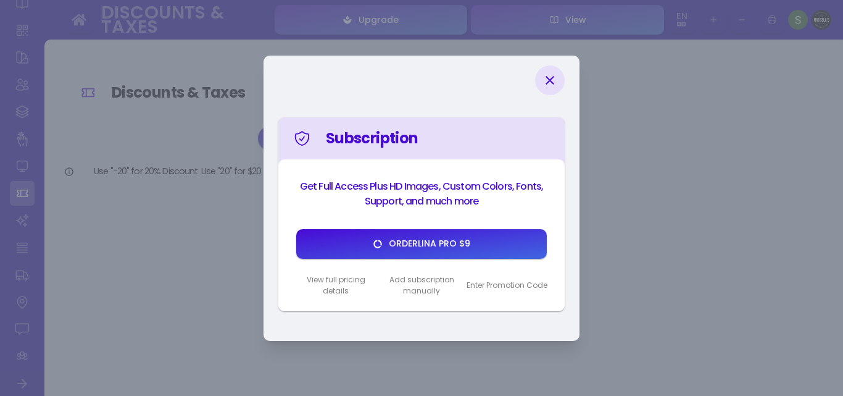 Image resolution: width=843 pixels, height=396 pixels. I want to click on div: Subscription, so click(435, 138).